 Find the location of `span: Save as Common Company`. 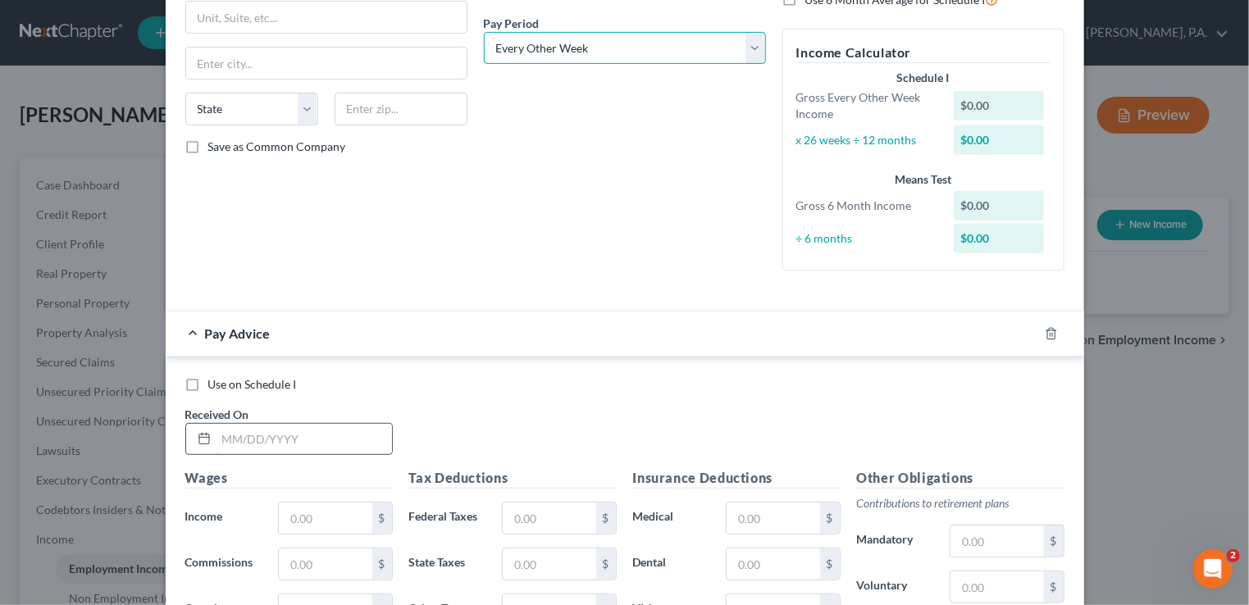

span: Save as Common Company is located at coordinates (277, 146).